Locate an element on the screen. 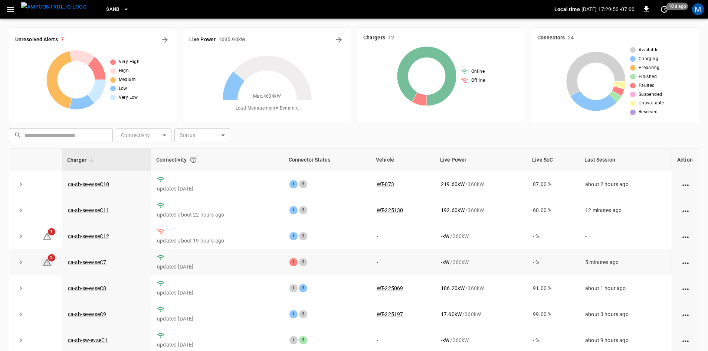 This screenshot has width=708, height=351. h6: 1035.90 kW is located at coordinates (232, 40).